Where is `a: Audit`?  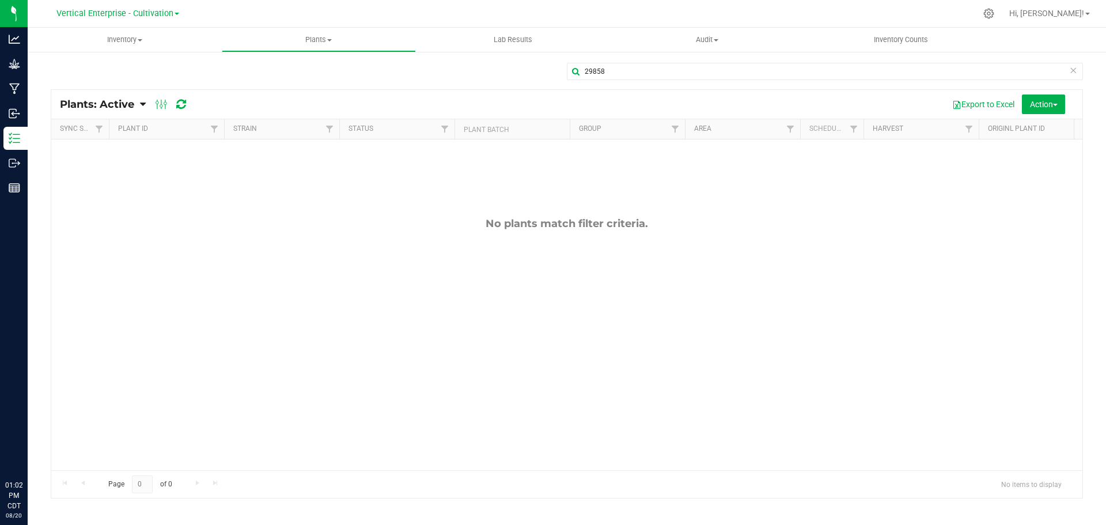
a: Audit is located at coordinates (707, 40).